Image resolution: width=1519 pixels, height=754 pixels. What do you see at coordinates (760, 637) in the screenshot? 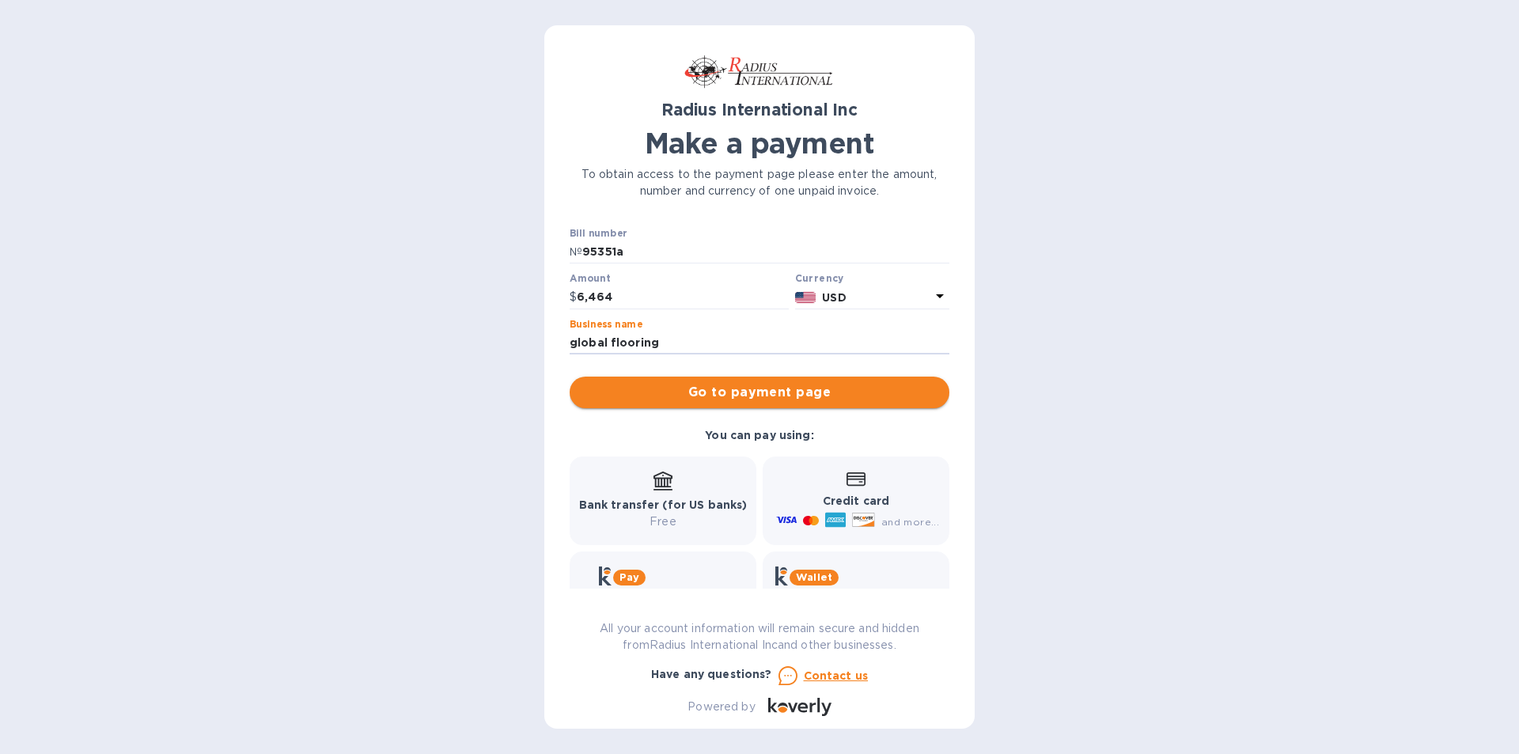
I see `p: All your account information will remain secure and hidden from Radius International Inc and othe...` at bounding box center [760, 637].